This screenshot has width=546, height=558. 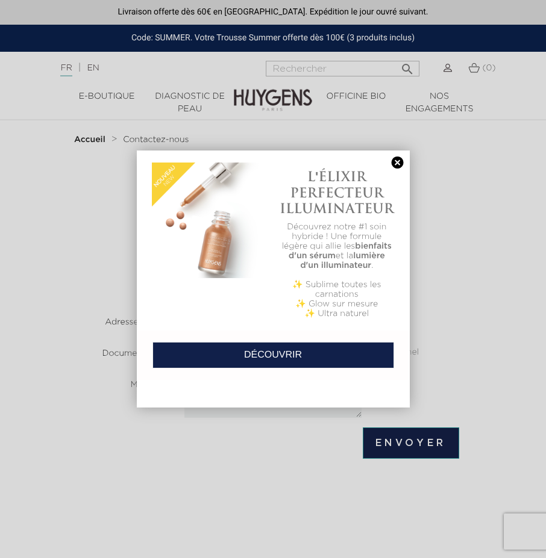 What do you see at coordinates (337, 304) in the screenshot?
I see `p: ✨ Glow sur mesure` at bounding box center [337, 304].